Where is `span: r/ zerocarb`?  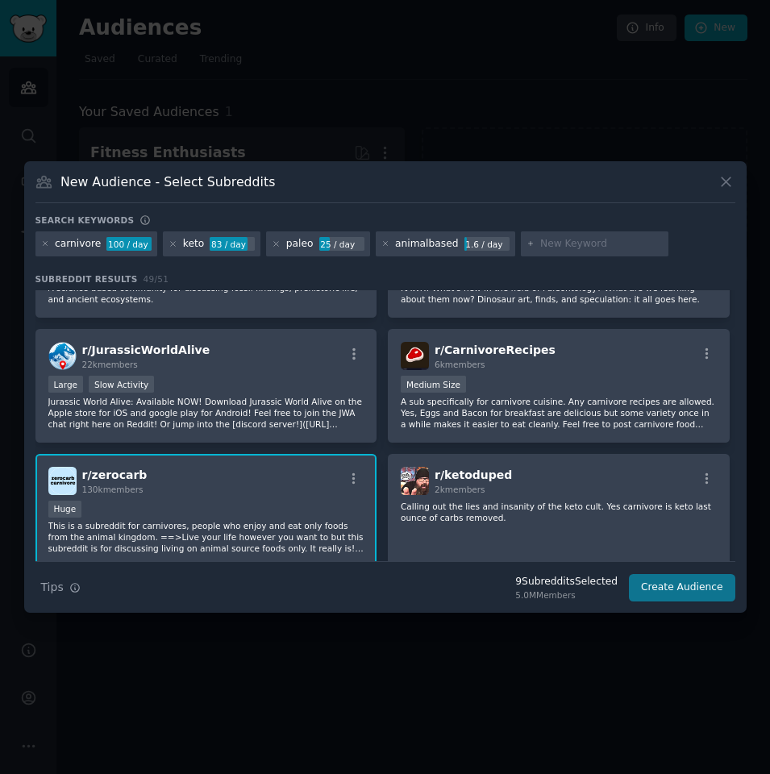 span: r/ zerocarb is located at coordinates (115, 475).